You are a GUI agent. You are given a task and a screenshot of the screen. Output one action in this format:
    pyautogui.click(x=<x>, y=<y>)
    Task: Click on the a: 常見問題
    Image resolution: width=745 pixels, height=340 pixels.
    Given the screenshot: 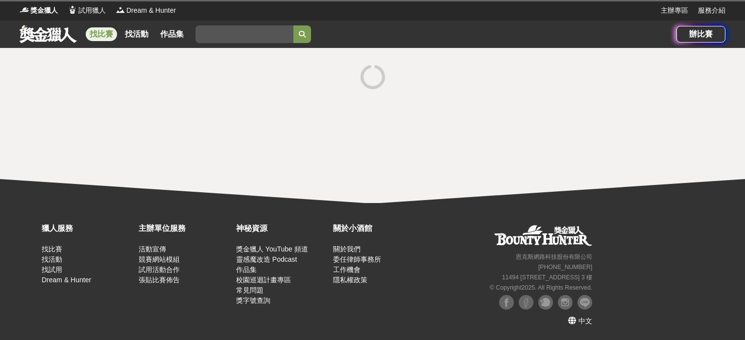 What is the action you would take?
    pyautogui.click(x=250, y=290)
    